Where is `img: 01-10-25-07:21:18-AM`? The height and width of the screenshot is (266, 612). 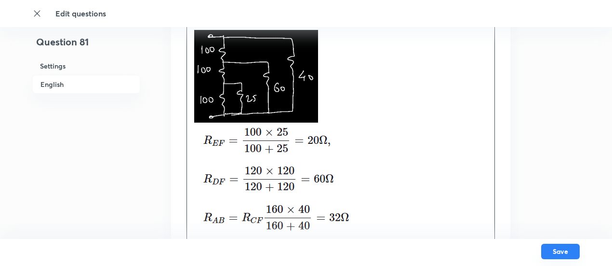
img: 01-10-25-07:21:18-AM is located at coordinates (282, 182).